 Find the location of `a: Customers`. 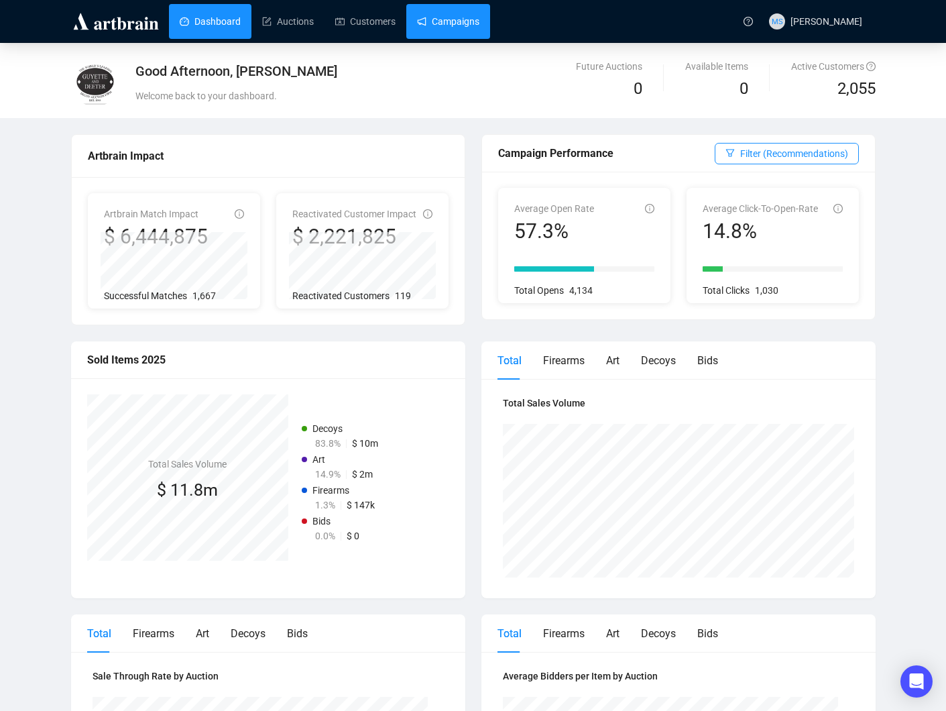

a: Customers is located at coordinates (365, 21).